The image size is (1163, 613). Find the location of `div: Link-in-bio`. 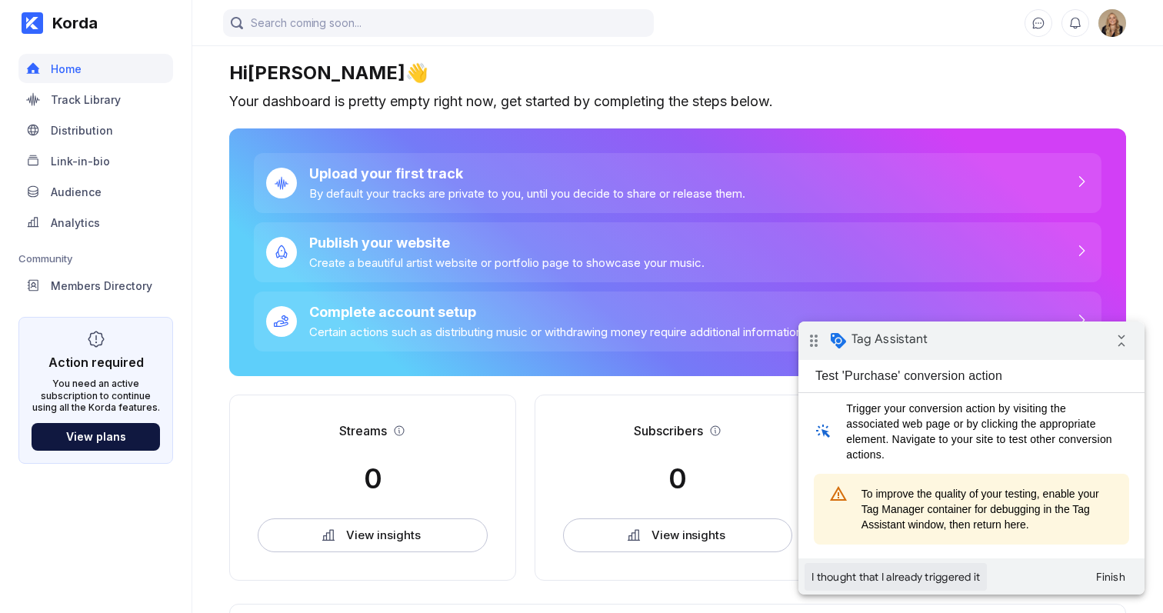

div: Link-in-bio is located at coordinates (80, 161).